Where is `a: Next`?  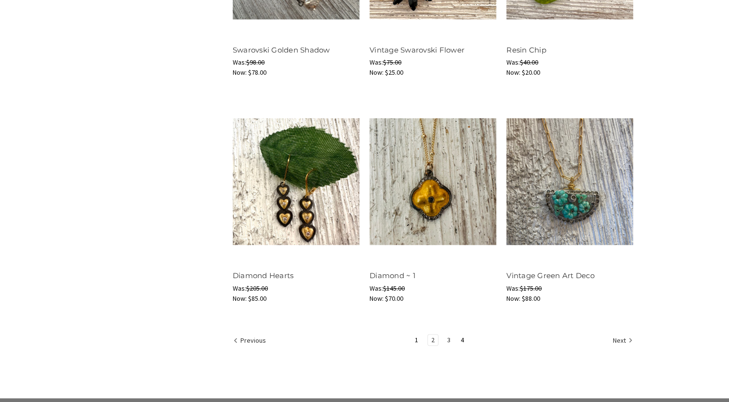
a: Next is located at coordinates (621, 341).